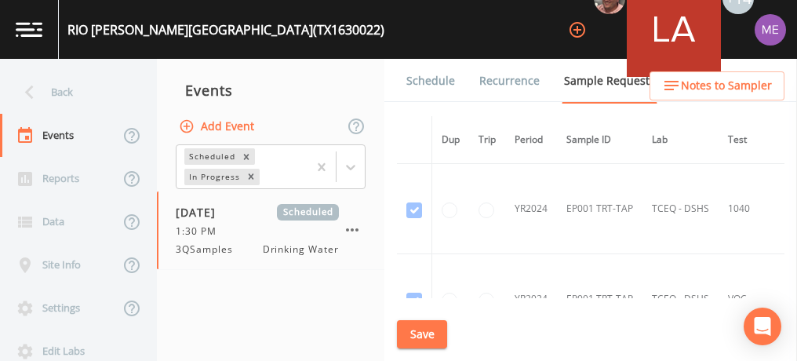 The height and width of the screenshot is (361, 797). What do you see at coordinates (209, 249) in the screenshot?
I see `span: 3QSamples` at bounding box center [209, 249].